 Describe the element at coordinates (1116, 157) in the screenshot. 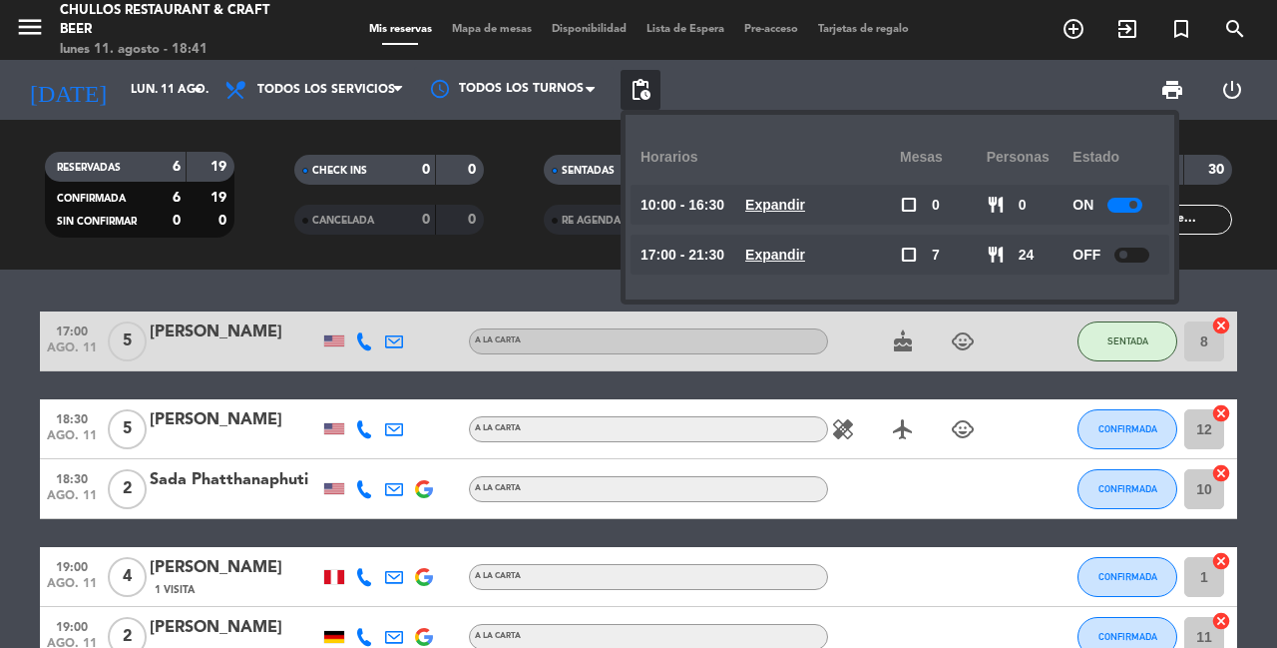

I see `div: Estado` at that location.